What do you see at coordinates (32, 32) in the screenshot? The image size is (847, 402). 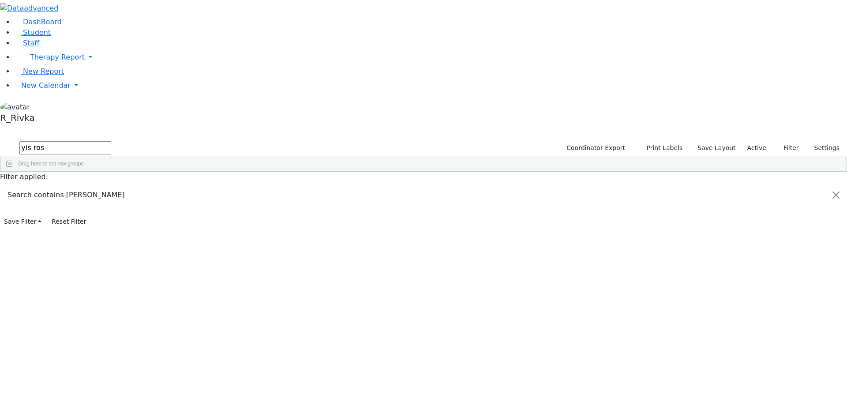 I see `a: Student` at bounding box center [32, 32].